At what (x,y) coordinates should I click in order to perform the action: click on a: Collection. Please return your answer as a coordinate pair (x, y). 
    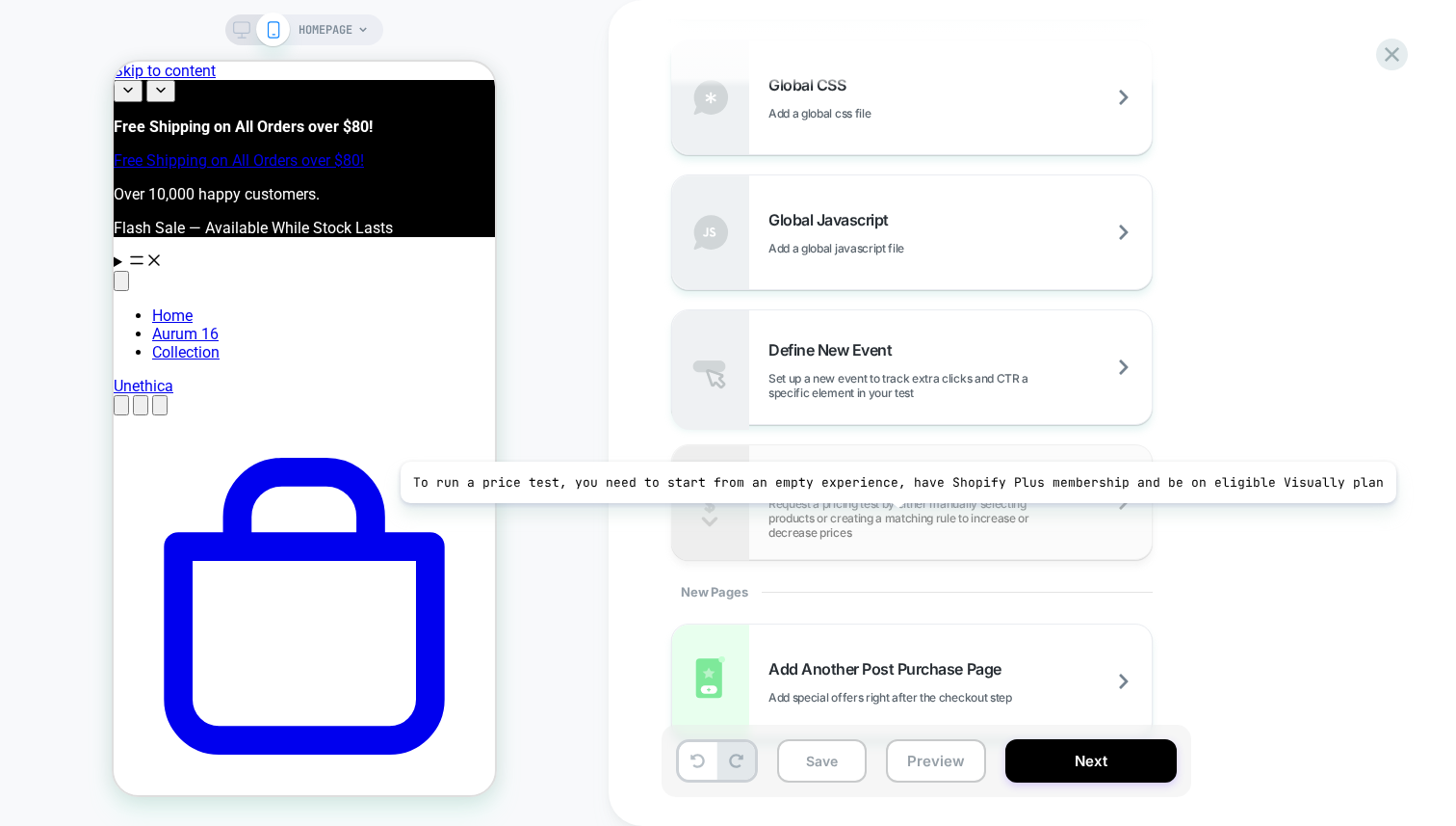
    Looking at the image, I should click on (72, 290).